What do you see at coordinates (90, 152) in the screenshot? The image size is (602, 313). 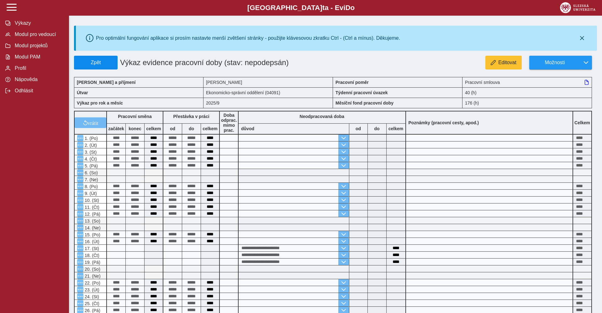 I see `span: 3. (St)` at bounding box center [90, 152].